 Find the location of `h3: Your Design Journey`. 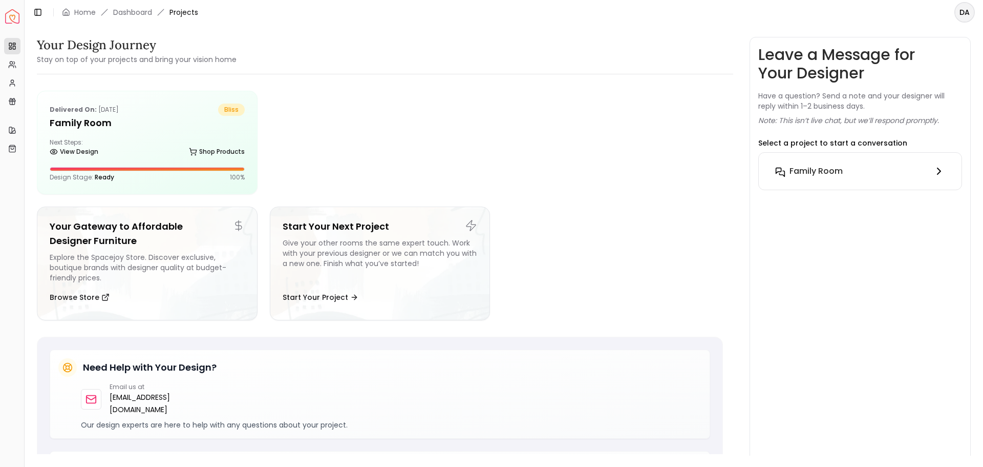

h3: Your Design Journey is located at coordinates (137, 45).